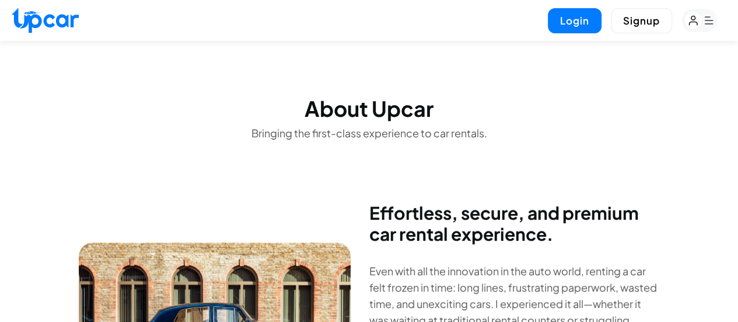 The width and height of the screenshot is (738, 322). What do you see at coordinates (641, 20) in the screenshot?
I see `button: Signup` at bounding box center [641, 20].